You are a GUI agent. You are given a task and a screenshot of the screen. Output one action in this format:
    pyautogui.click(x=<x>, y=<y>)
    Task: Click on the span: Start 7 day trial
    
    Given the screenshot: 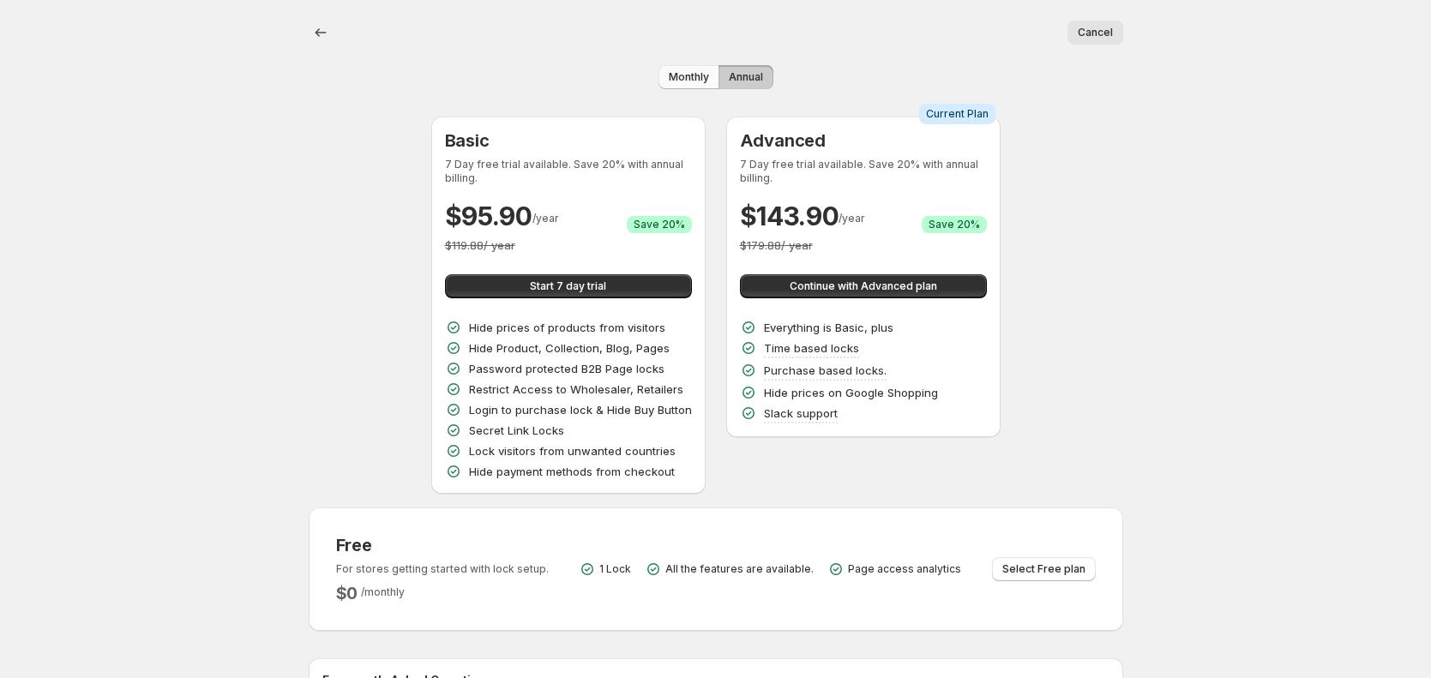 What is the action you would take?
    pyautogui.click(x=568, y=286)
    